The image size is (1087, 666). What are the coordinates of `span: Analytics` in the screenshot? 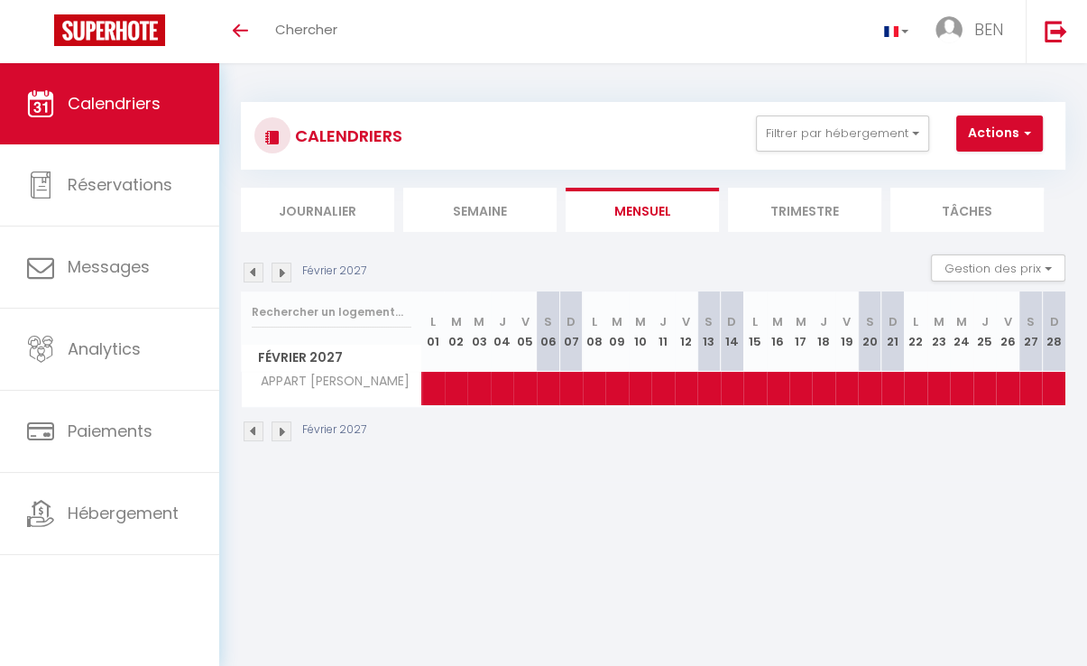 It's located at (104, 348).